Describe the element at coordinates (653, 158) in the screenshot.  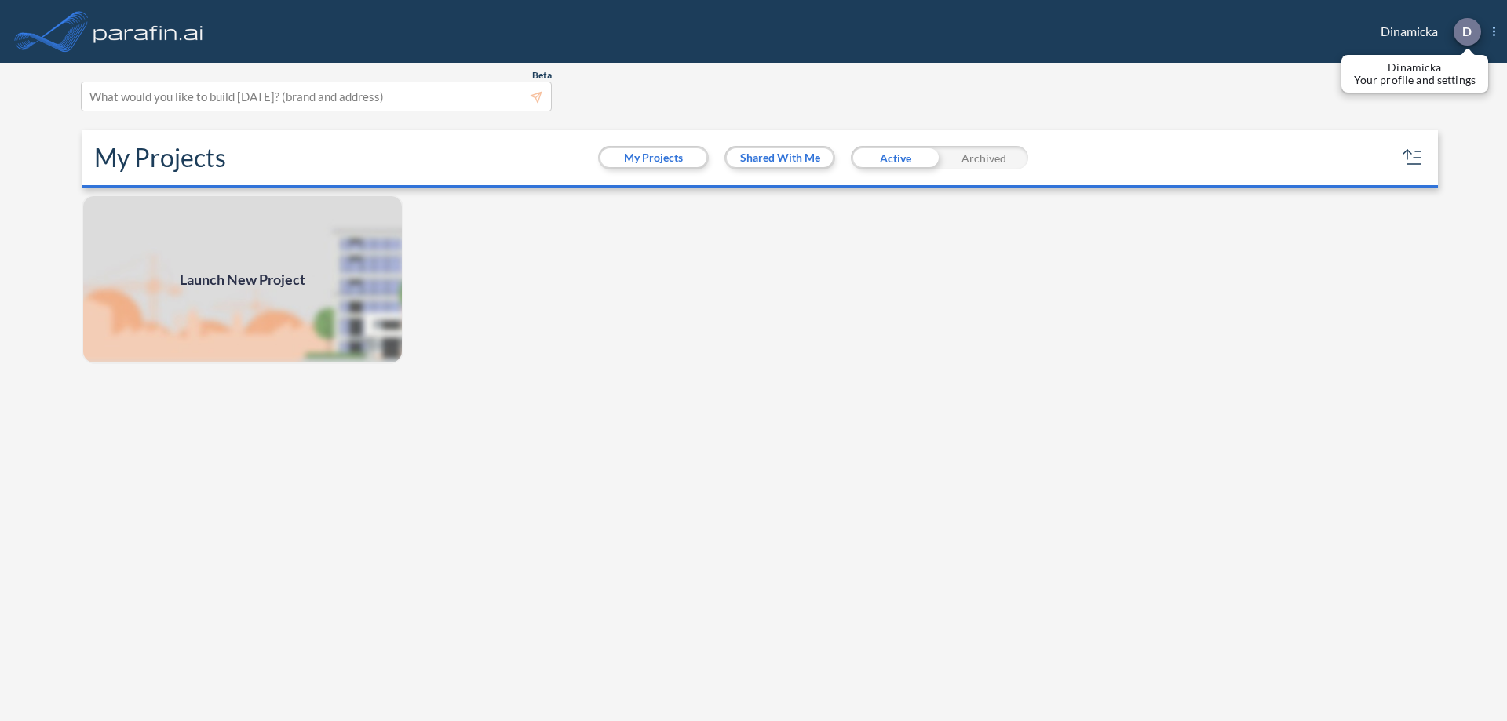
I see `button: My Projects` at that location.